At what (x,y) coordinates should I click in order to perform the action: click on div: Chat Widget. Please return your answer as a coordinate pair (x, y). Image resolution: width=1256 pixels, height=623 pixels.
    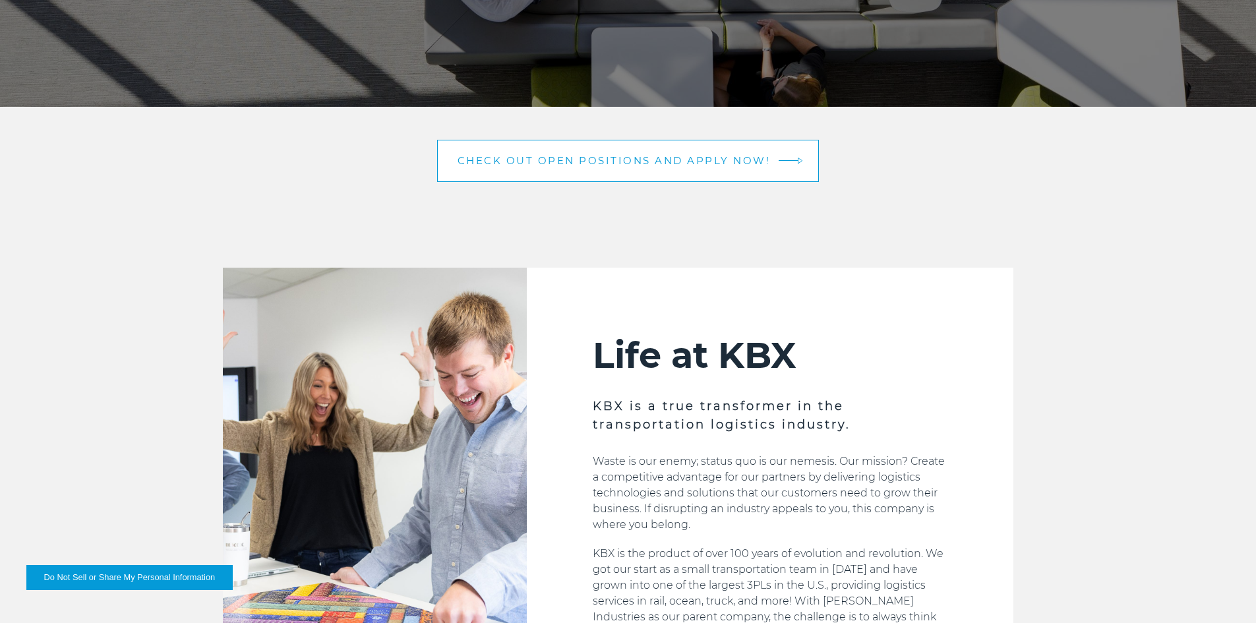
    Looking at the image, I should click on (1223, 591).